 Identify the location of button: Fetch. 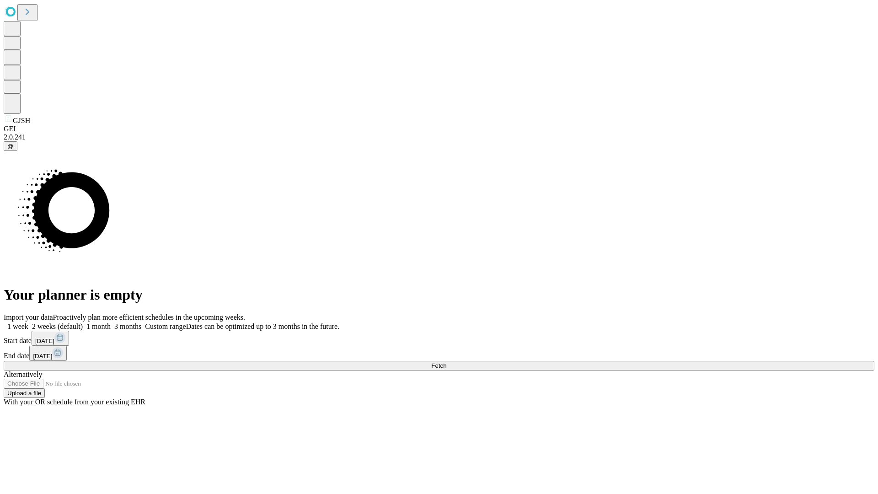
(439, 366).